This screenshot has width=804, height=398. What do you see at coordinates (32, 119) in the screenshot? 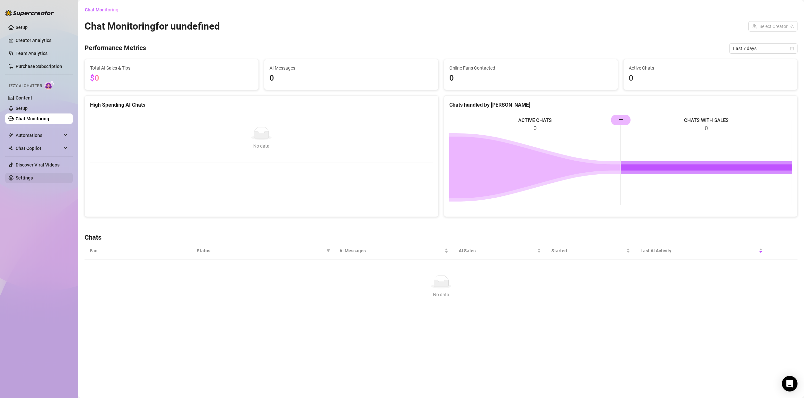
I see `a: Chat Monitoring` at bounding box center [32, 119].